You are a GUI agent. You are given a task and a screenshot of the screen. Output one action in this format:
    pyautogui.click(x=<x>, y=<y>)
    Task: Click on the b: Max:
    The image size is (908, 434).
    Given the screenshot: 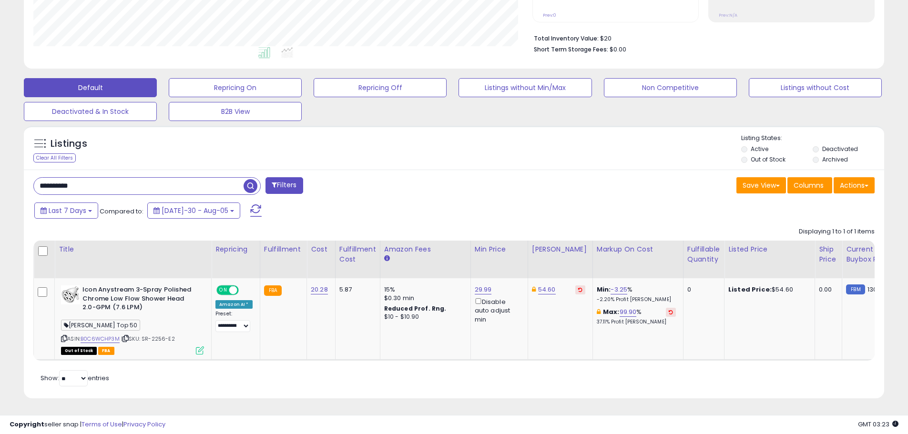 What is the action you would take?
    pyautogui.click(x=611, y=312)
    